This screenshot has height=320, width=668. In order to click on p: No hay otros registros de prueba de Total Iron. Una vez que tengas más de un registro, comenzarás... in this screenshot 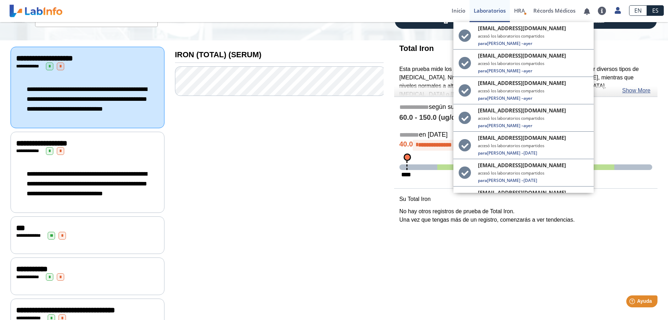, I will do `click(526, 215)`.